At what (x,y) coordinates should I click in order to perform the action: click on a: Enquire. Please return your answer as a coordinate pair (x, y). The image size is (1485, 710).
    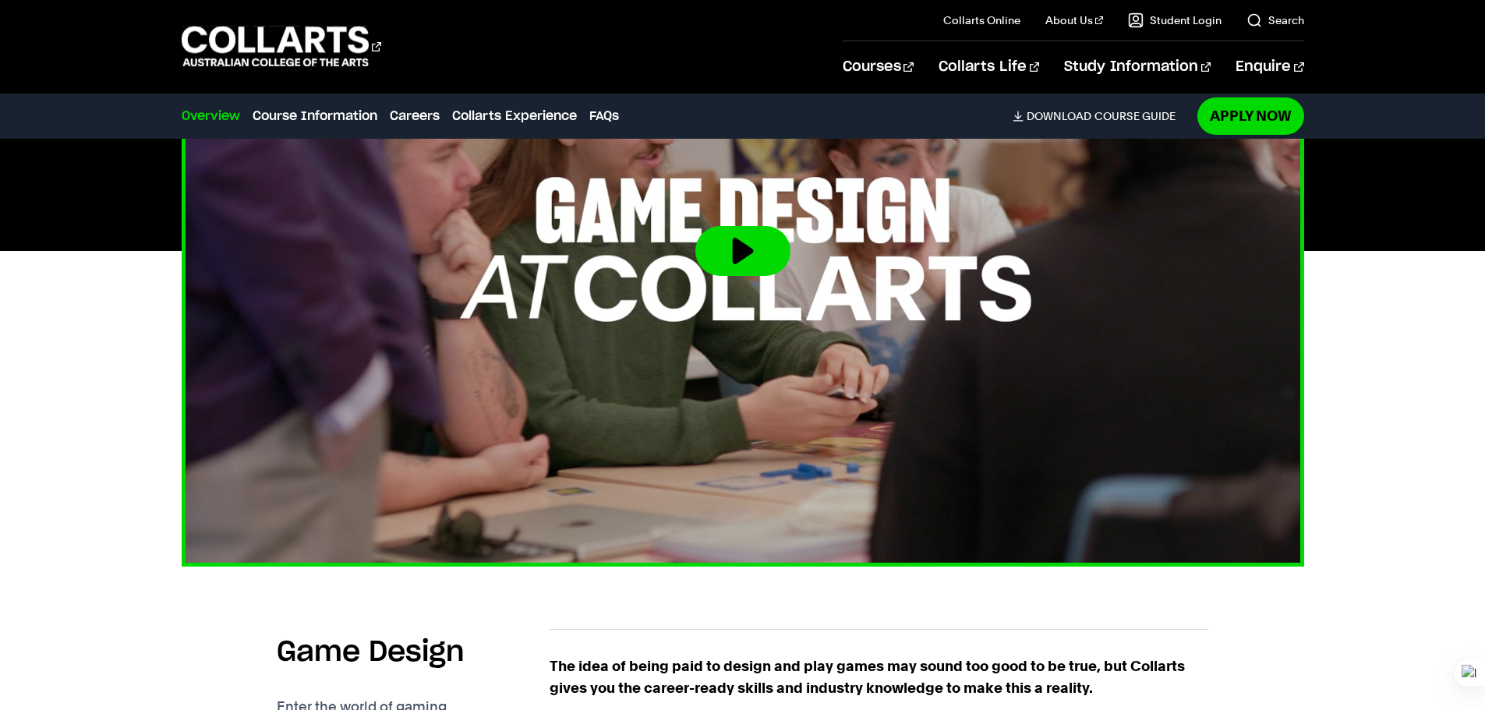
    Looking at the image, I should click on (1269, 67).